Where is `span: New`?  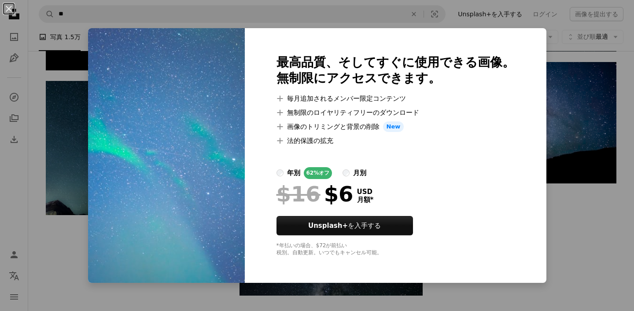 span: New is located at coordinates (394, 127).